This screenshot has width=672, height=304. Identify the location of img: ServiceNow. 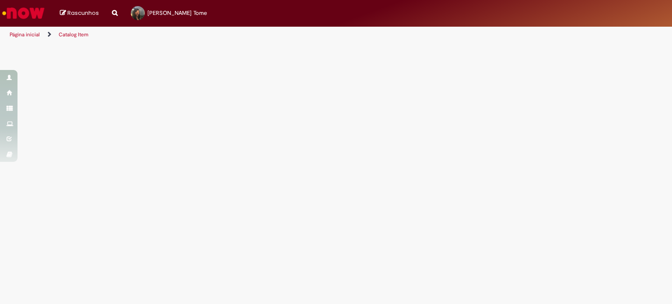
(23, 13).